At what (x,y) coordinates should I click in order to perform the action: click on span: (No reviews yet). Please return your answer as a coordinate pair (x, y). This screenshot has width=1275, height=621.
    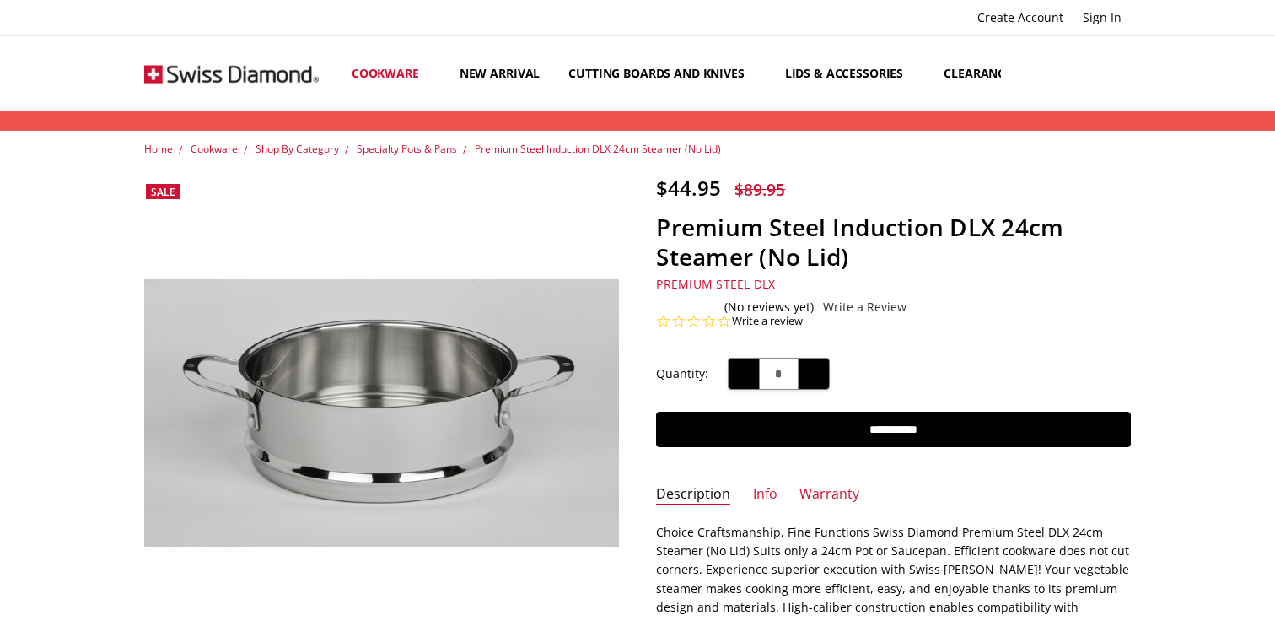
    Looking at the image, I should click on (769, 307).